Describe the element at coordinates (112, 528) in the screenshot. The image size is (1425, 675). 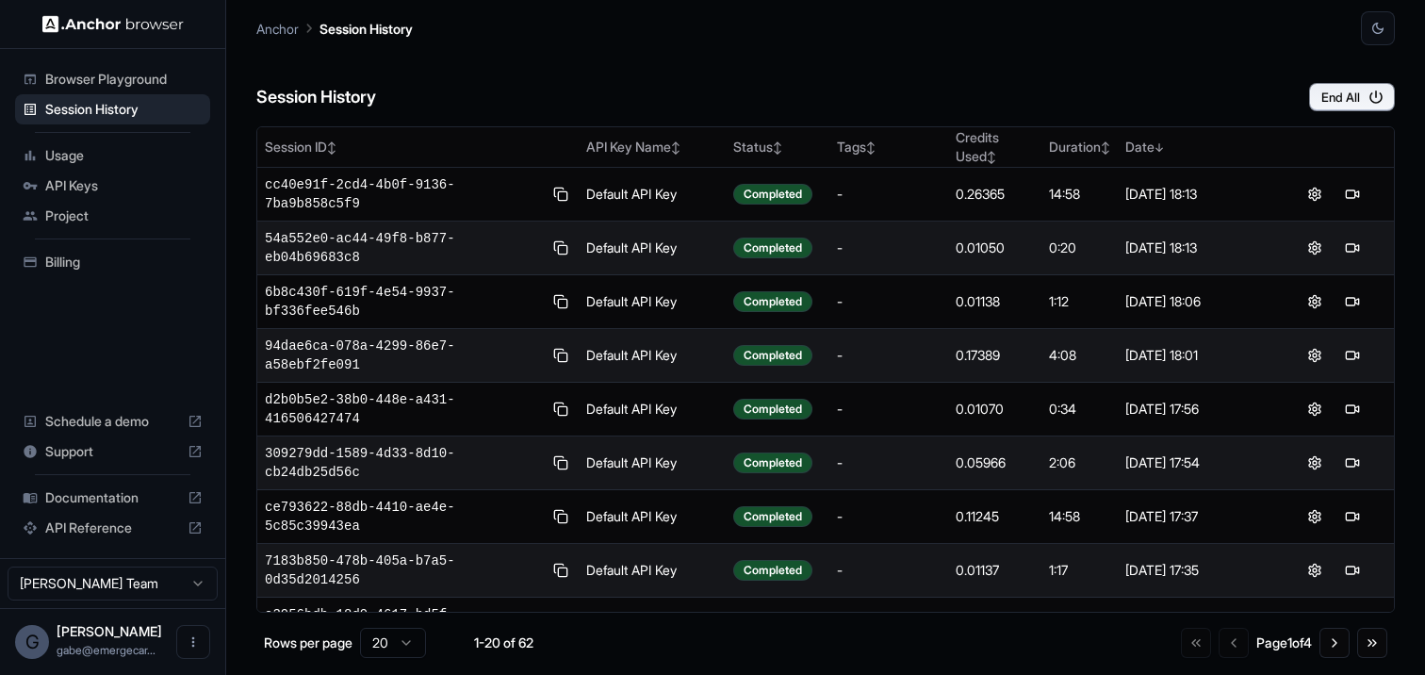
I see `div: API Reference` at that location.